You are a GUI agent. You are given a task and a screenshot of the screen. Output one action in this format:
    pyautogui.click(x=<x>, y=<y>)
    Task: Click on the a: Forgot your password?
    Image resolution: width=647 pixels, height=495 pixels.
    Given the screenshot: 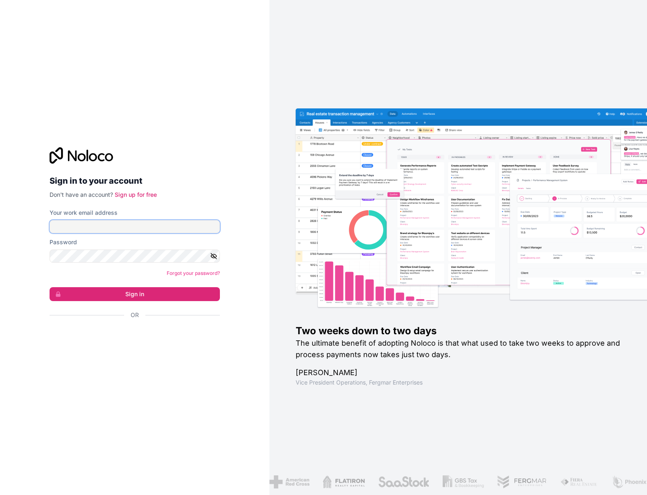 What is the action you would take?
    pyautogui.click(x=193, y=273)
    